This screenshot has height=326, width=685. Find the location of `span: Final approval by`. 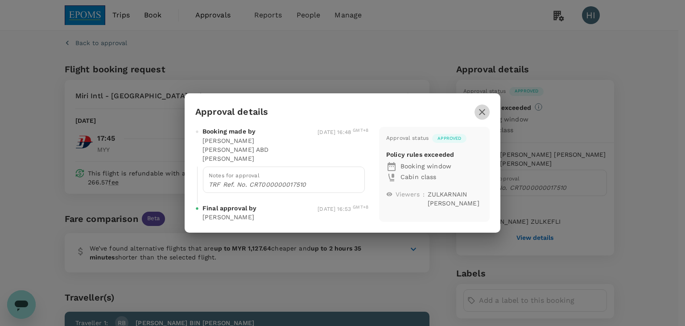

span: Final approval by is located at coordinates (230, 208).